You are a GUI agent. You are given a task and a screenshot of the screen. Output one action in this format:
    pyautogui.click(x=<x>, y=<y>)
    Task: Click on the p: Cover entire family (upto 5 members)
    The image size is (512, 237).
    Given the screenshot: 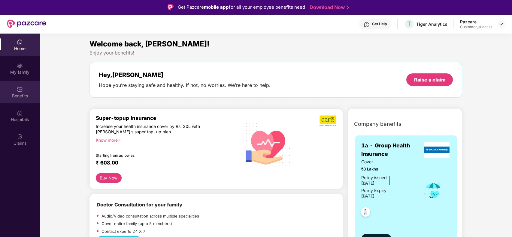 What is the action you would take?
    pyautogui.click(x=137, y=224)
    